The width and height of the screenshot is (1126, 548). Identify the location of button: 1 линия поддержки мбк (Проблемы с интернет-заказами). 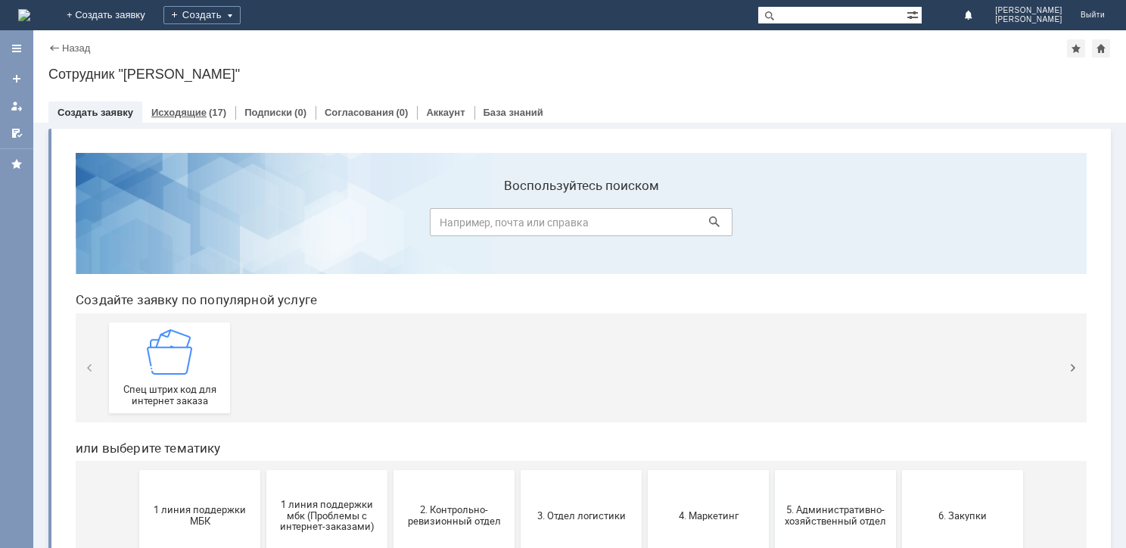
(263, 374).